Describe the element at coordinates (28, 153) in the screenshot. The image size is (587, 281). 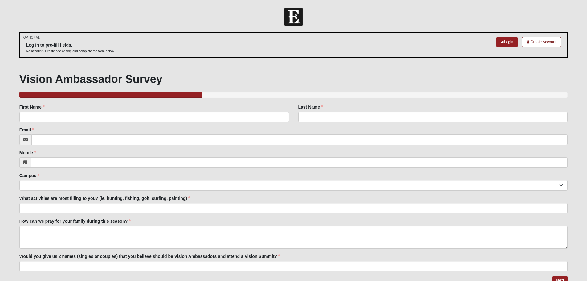
I see `label: Mobile` at that location.